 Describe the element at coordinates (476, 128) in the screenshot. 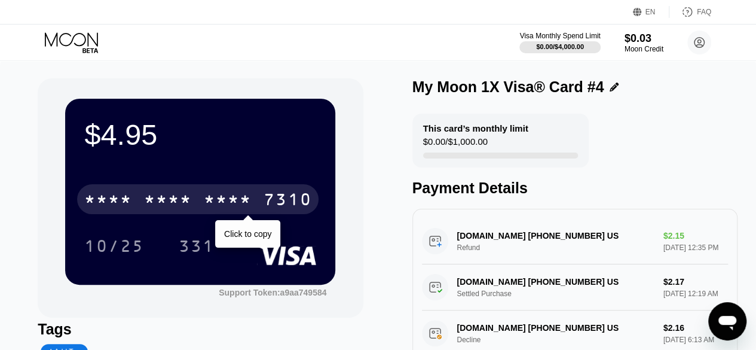

I see `div: This card’s monthly limit` at that location.